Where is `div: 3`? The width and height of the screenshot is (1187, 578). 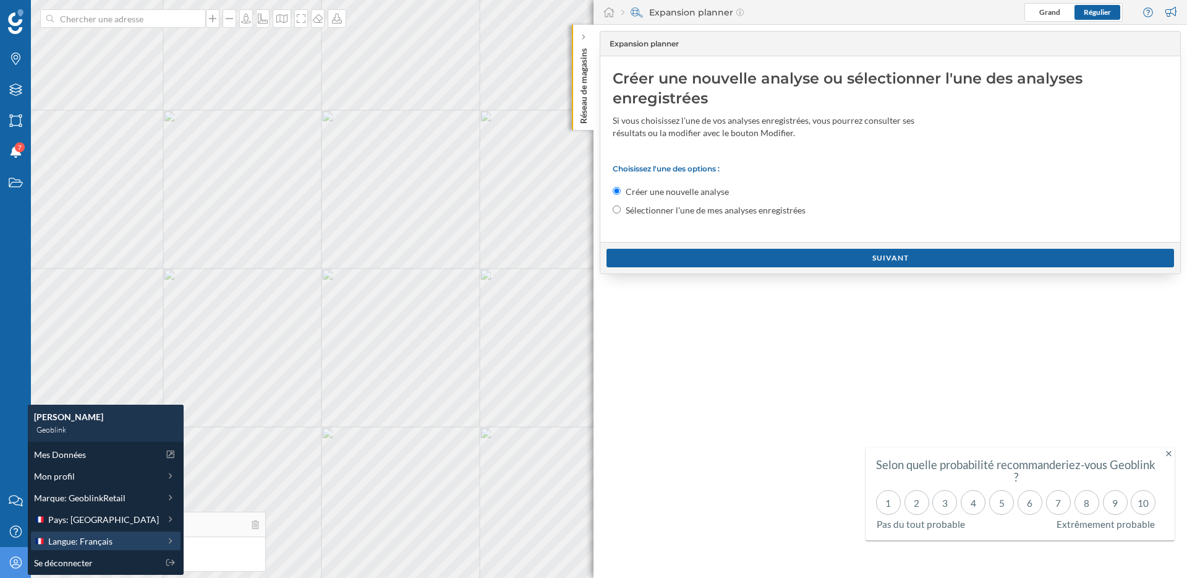
div: 3 is located at coordinates (945, 502).